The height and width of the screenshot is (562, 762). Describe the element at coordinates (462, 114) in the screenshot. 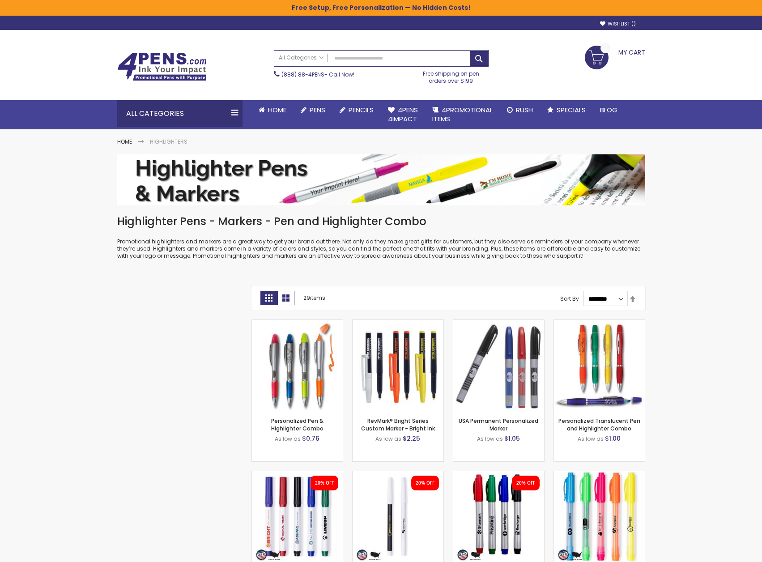

I see `span: 4PROMOTIONAL ITEMS` at that location.